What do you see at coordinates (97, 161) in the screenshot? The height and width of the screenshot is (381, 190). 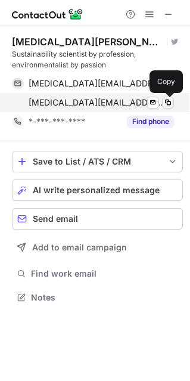 I see `button: save-profile-one-click` at bounding box center [97, 161].